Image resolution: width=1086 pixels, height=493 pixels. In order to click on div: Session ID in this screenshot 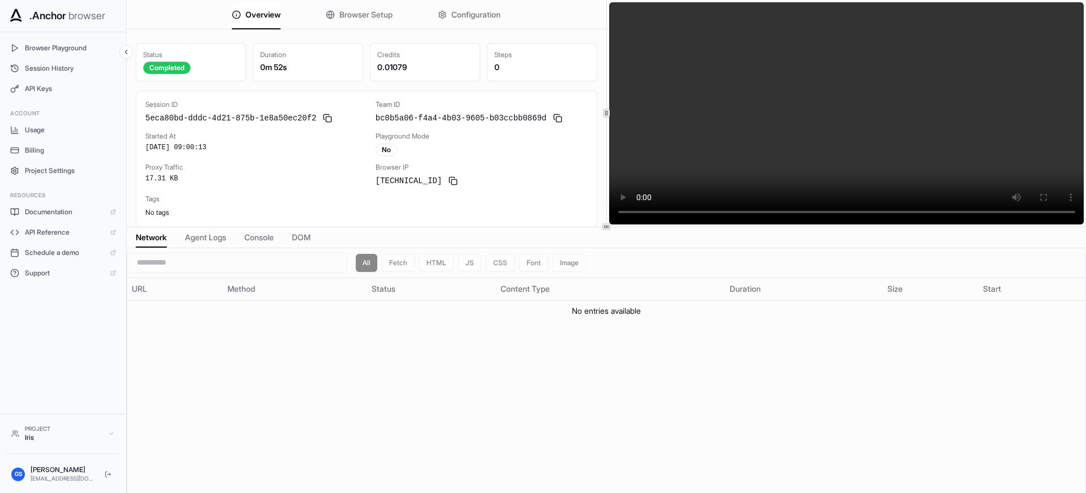, I will do `click(251, 105)`.